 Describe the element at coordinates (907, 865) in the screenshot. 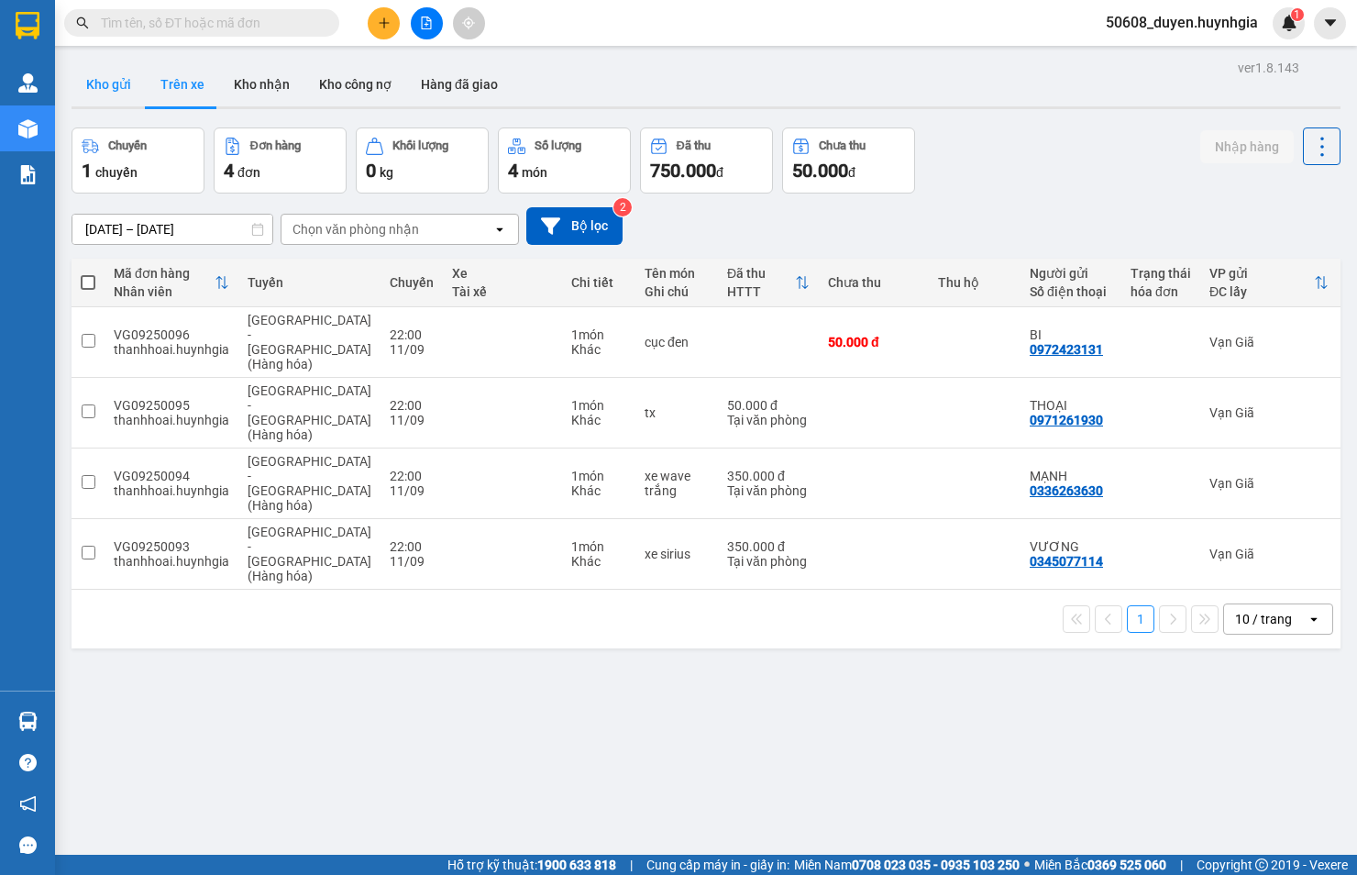

I see `span: Miền Nam` at that location.